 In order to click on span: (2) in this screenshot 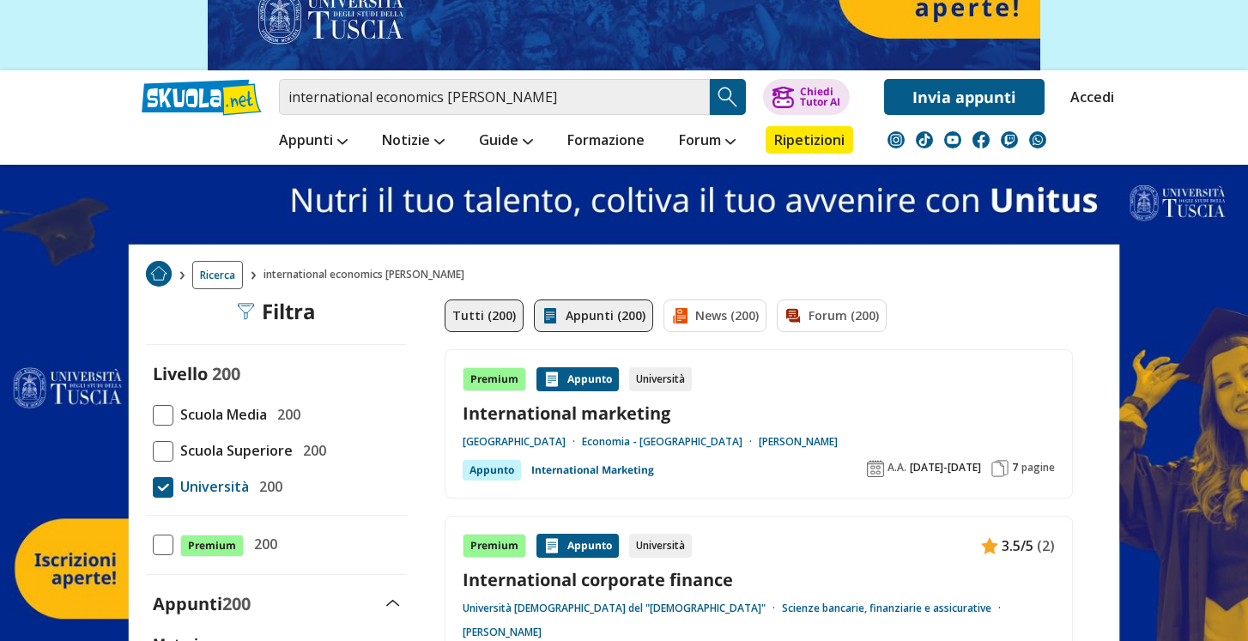, I will do `click(1046, 546)`.